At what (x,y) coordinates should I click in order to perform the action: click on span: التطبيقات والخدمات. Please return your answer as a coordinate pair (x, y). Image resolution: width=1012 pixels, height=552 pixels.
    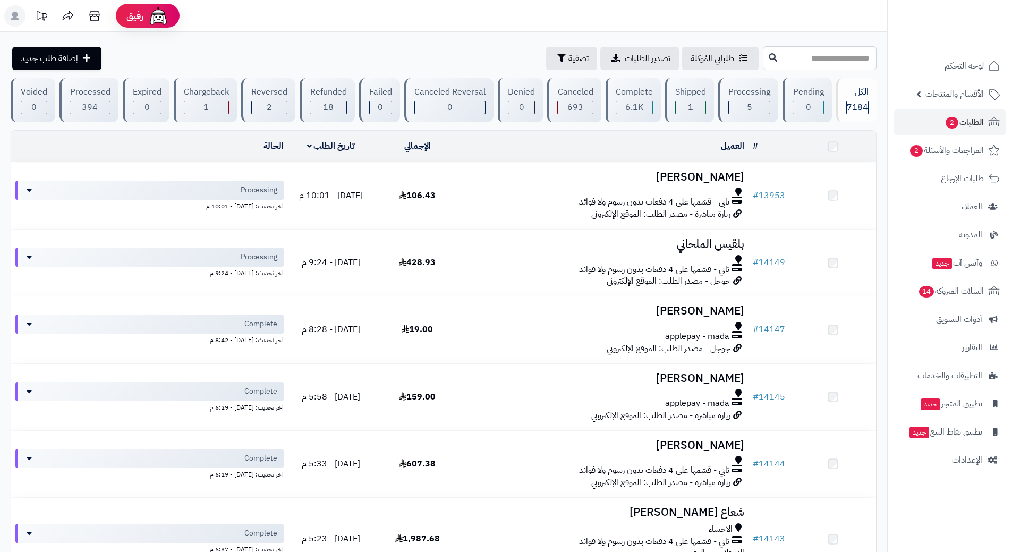
    Looking at the image, I should click on (950, 376).